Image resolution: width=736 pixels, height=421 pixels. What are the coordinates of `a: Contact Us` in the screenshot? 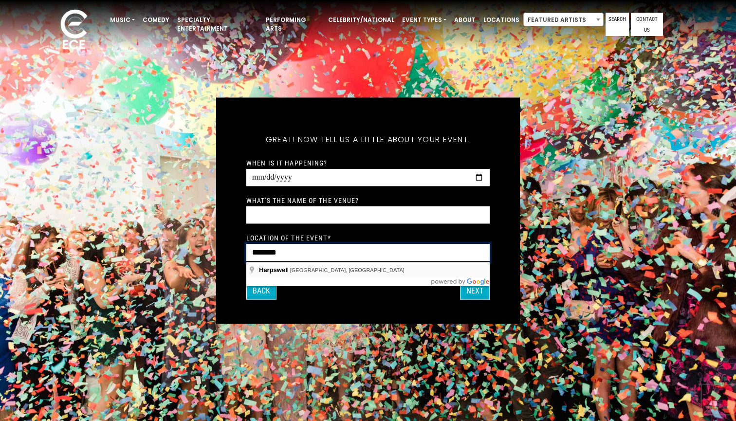 It's located at (647, 24).